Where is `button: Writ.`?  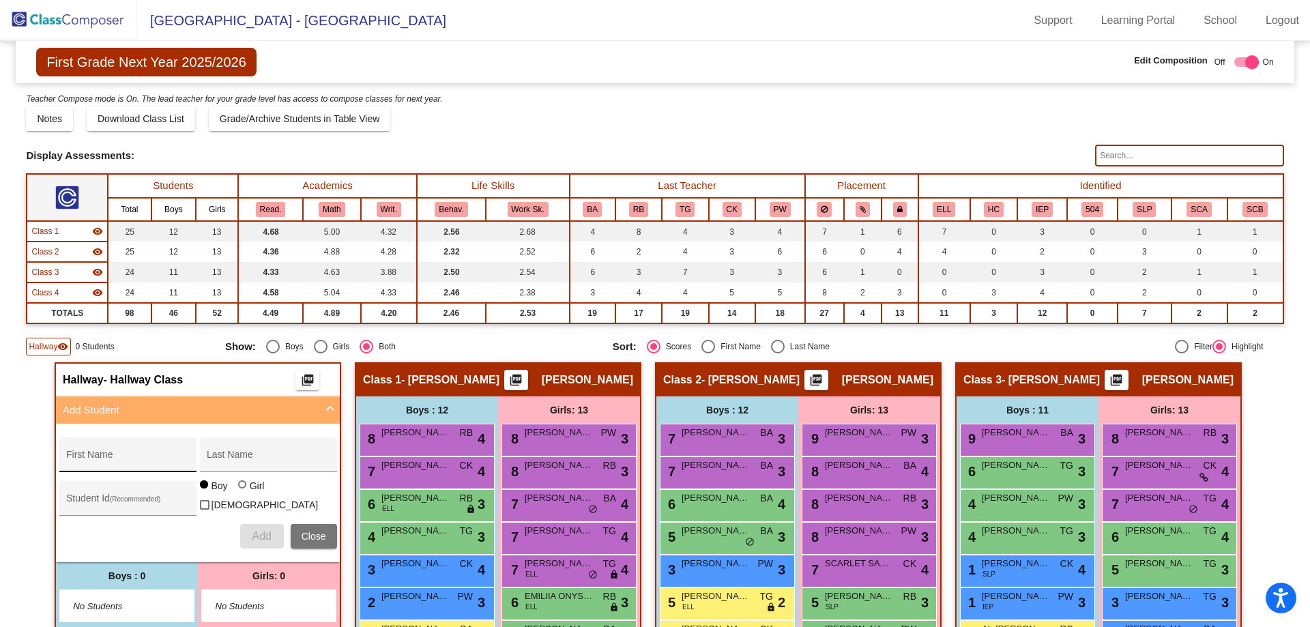 button: Writ. is located at coordinates (389, 209).